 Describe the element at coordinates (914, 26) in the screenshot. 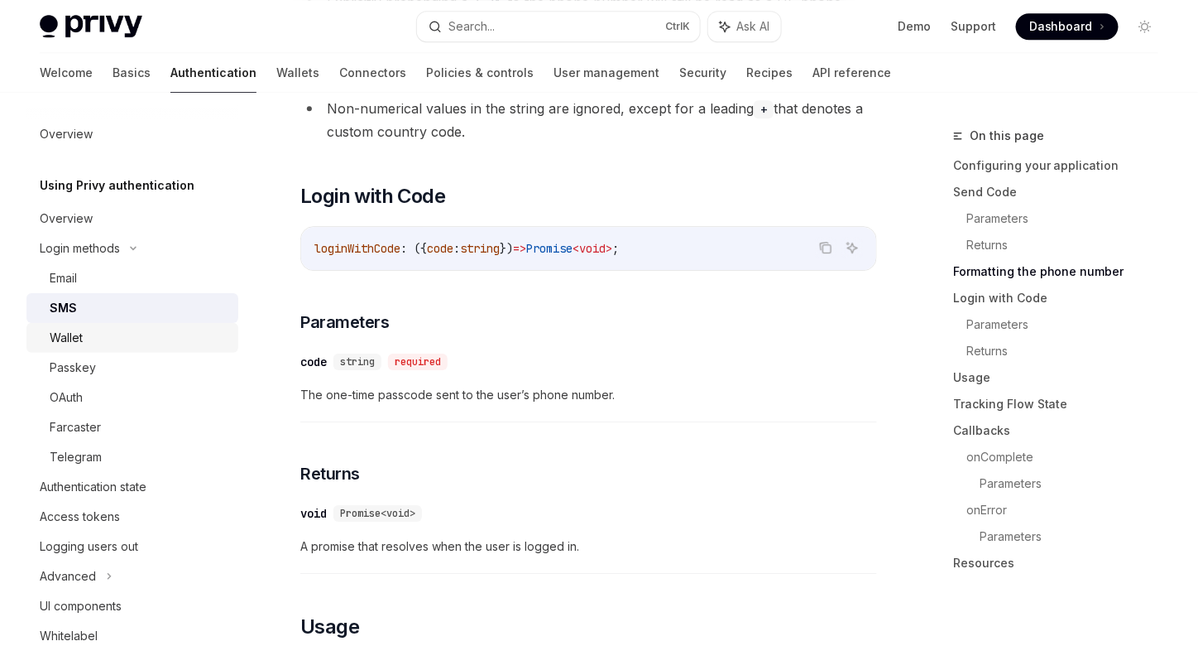

I see `a: Demo` at that location.